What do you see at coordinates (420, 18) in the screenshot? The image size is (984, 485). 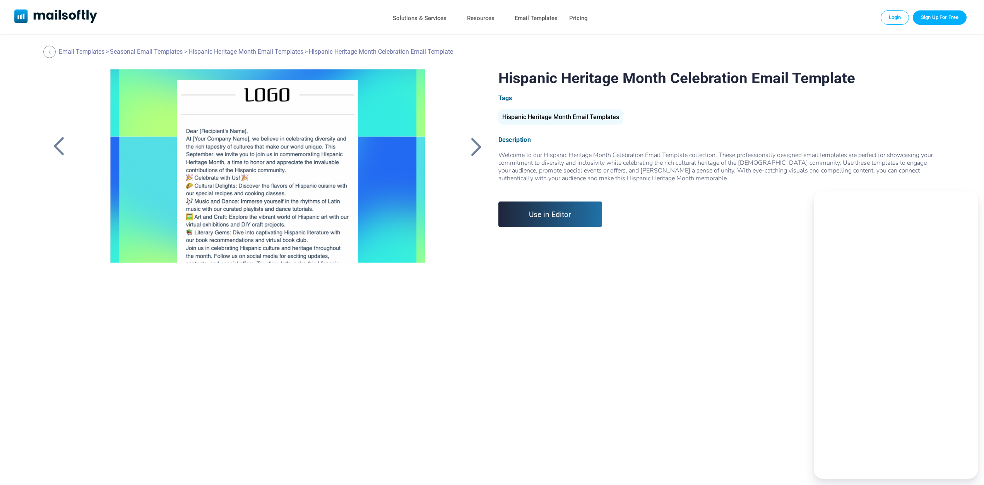 I see `a: Solutions & Services` at bounding box center [420, 18].